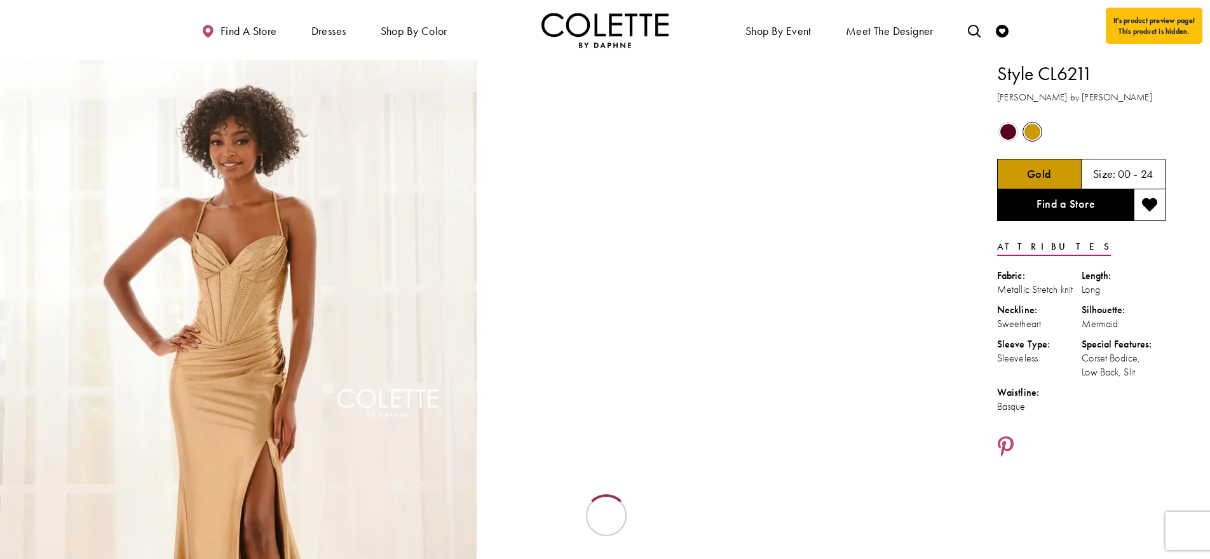 The image size is (1210, 559). What do you see at coordinates (1039, 290) in the screenshot?
I see `div: Metallic Stretch knit` at bounding box center [1039, 290].